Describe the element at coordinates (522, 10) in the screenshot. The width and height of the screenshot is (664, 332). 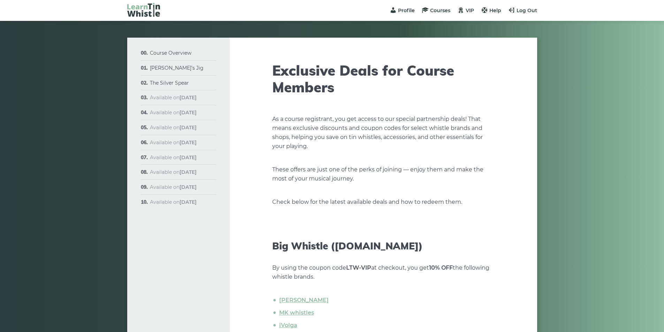
I see `a: Log Out` at that location.